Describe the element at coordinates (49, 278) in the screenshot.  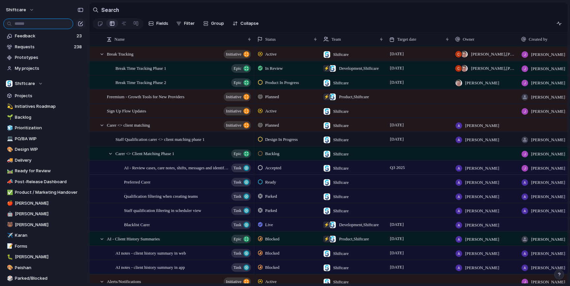
I see `span: Parked/Blocked` at that location.